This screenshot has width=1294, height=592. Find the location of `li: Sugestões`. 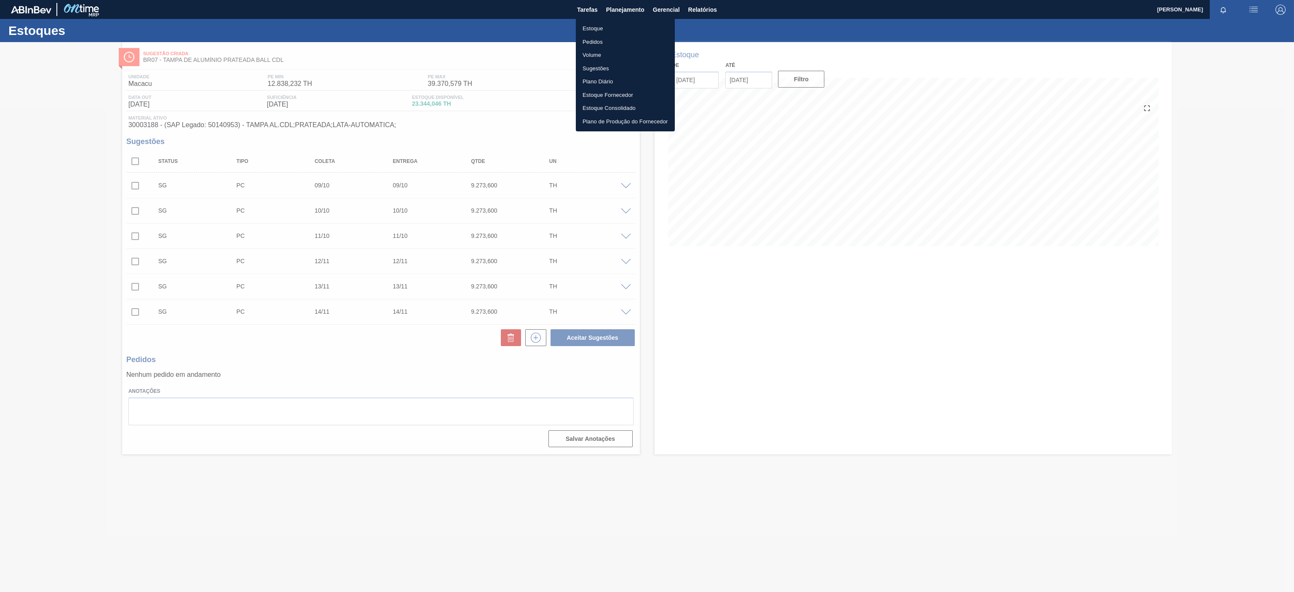

li: Sugestões is located at coordinates (625, 69).